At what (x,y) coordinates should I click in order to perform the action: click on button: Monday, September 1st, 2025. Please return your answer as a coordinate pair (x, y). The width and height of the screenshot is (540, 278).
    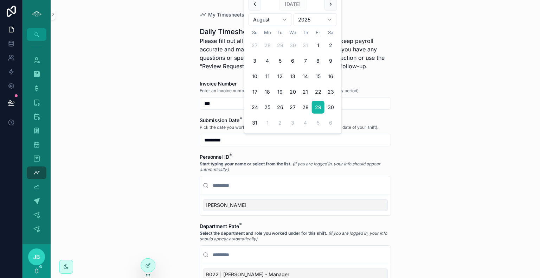
    Looking at the image, I should click on (268, 123).